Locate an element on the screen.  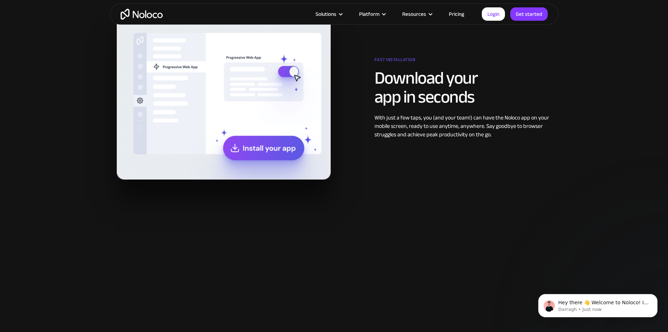
h2: Download your app in seconds is located at coordinates (463, 87).